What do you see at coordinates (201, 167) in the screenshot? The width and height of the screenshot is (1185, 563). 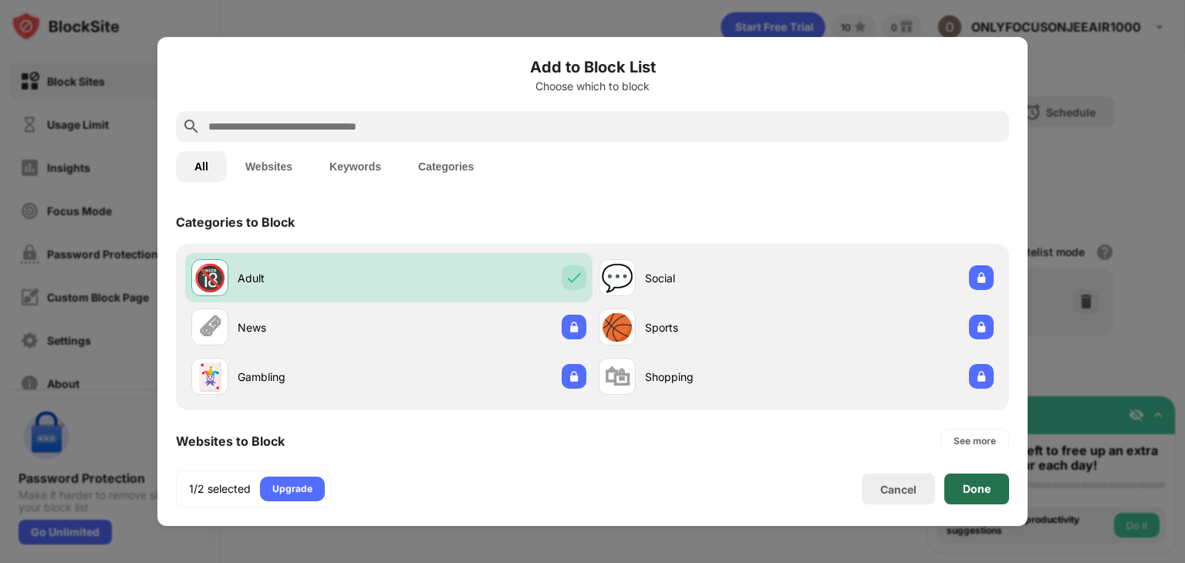 I see `button: All` at bounding box center [201, 167].